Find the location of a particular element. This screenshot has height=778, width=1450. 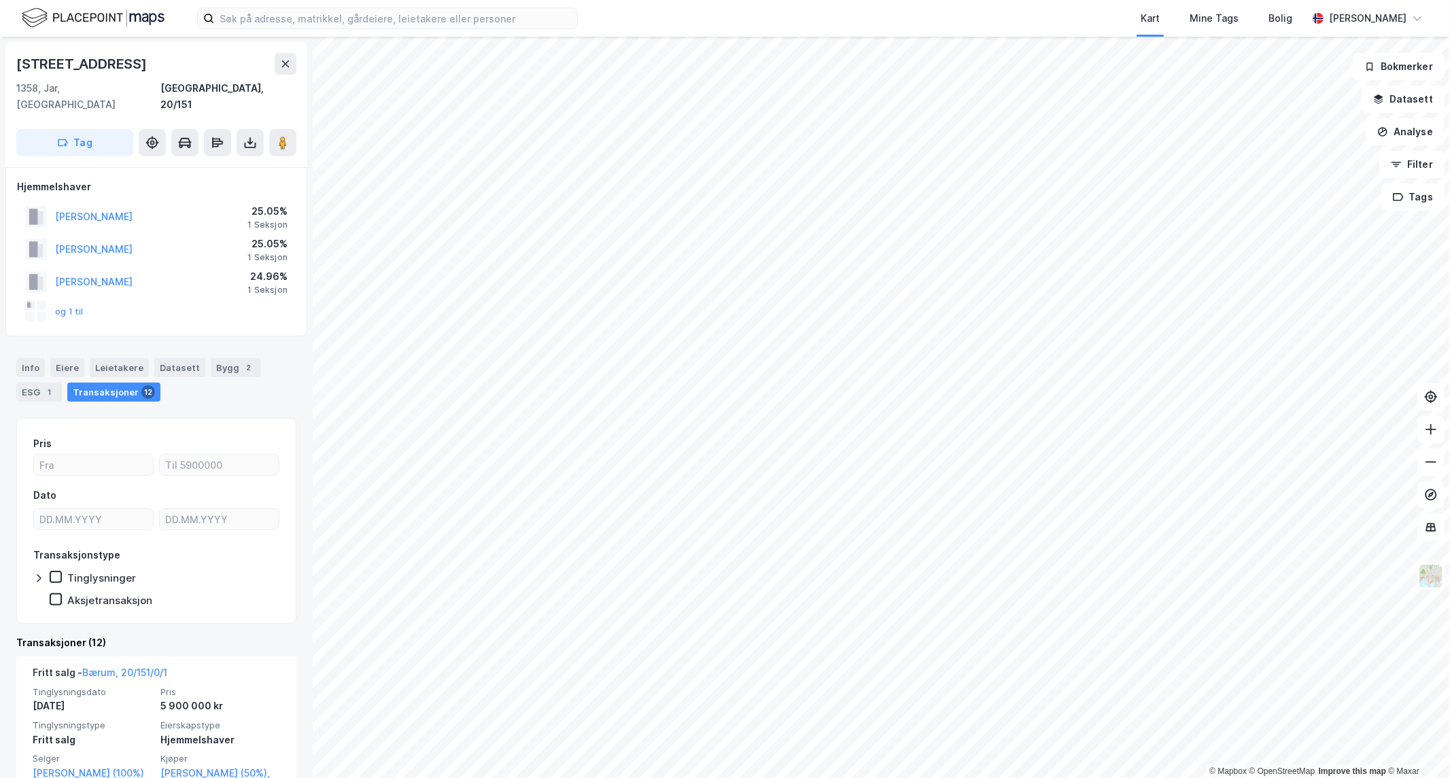

button: Bokmerker is located at coordinates (1398, 67).